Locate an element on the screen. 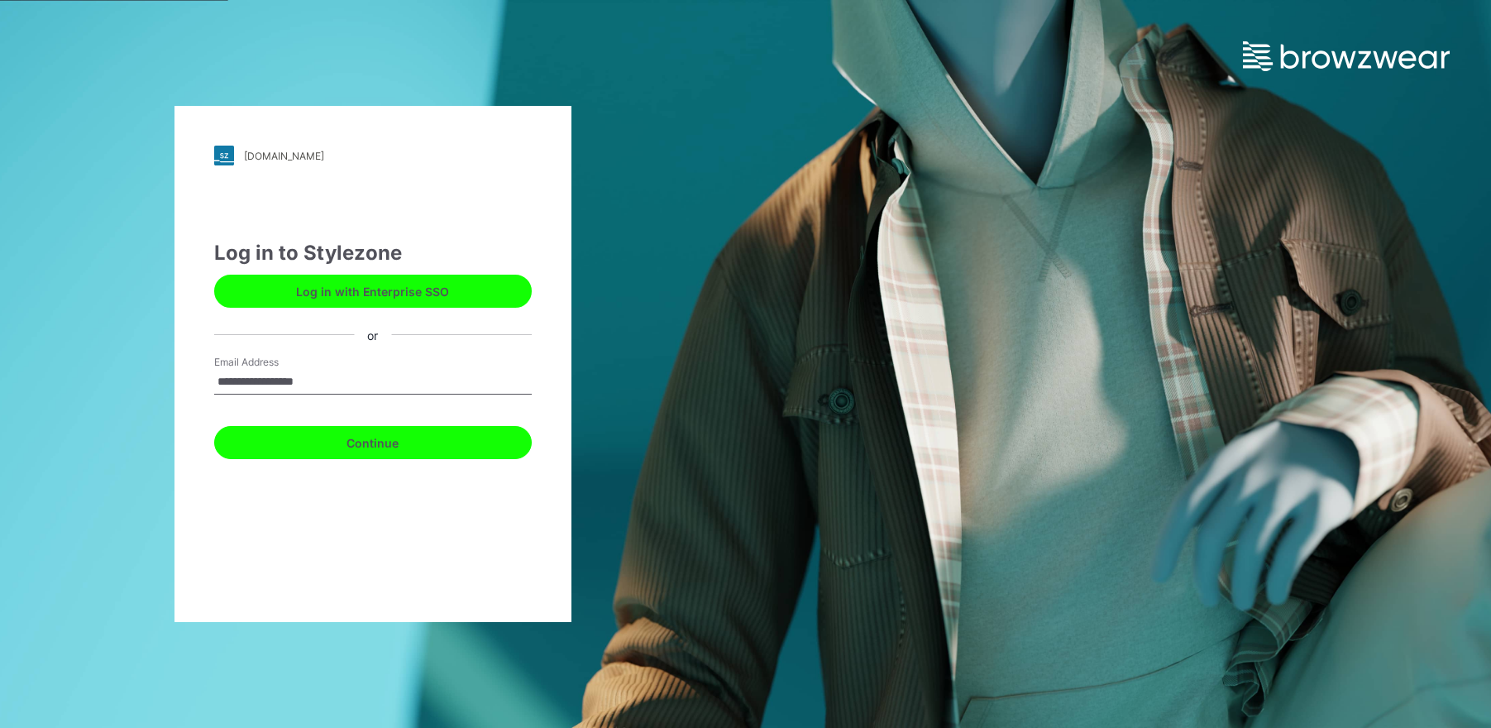  label: Email Address is located at coordinates (272, 362).